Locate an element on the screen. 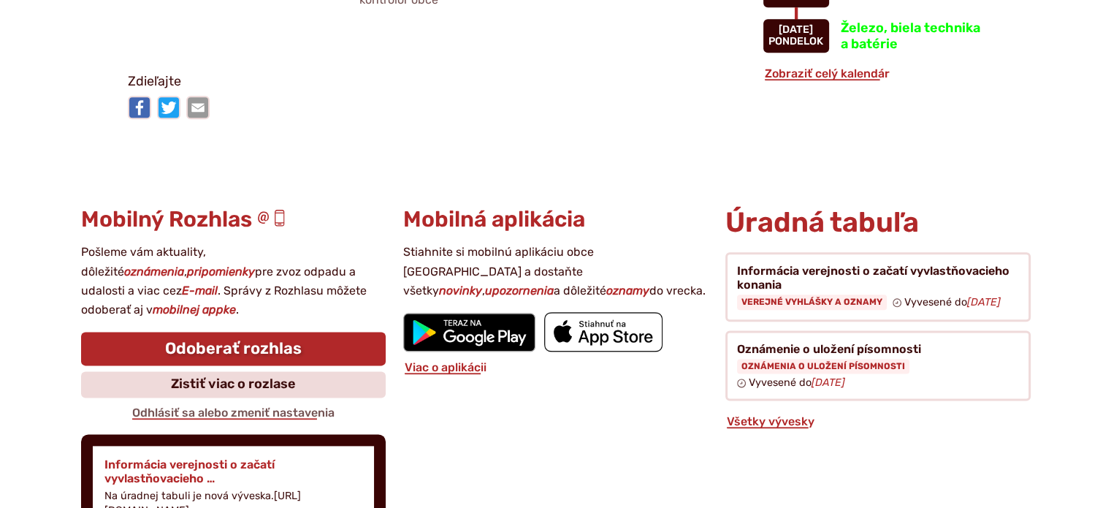  span: Železo, biela technika a batérie is located at coordinates (910, 36).